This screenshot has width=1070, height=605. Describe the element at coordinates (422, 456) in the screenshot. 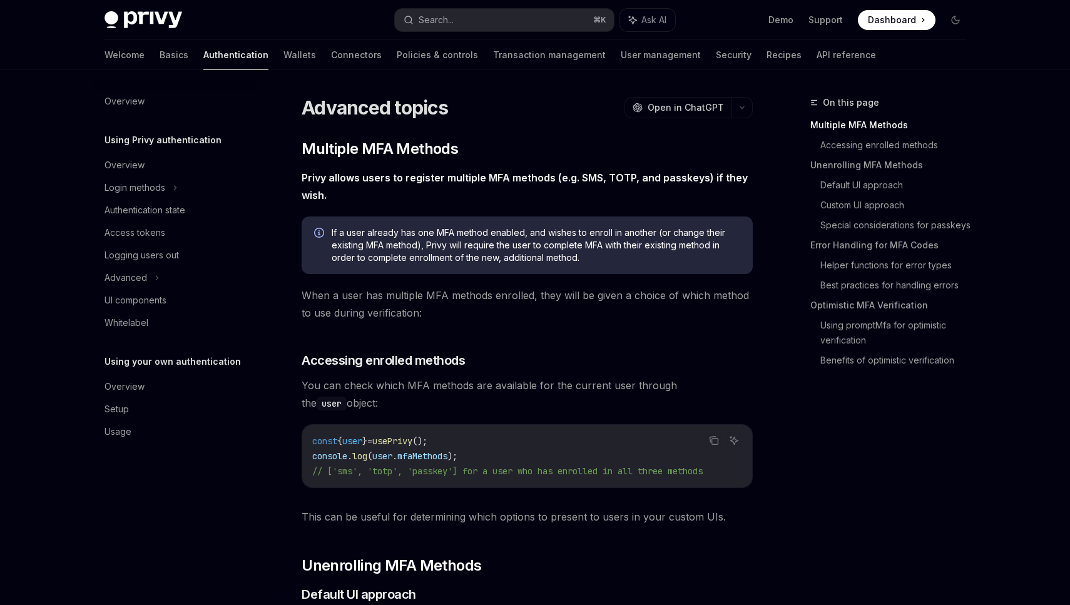

I see `span: mfaMethods` at that location.